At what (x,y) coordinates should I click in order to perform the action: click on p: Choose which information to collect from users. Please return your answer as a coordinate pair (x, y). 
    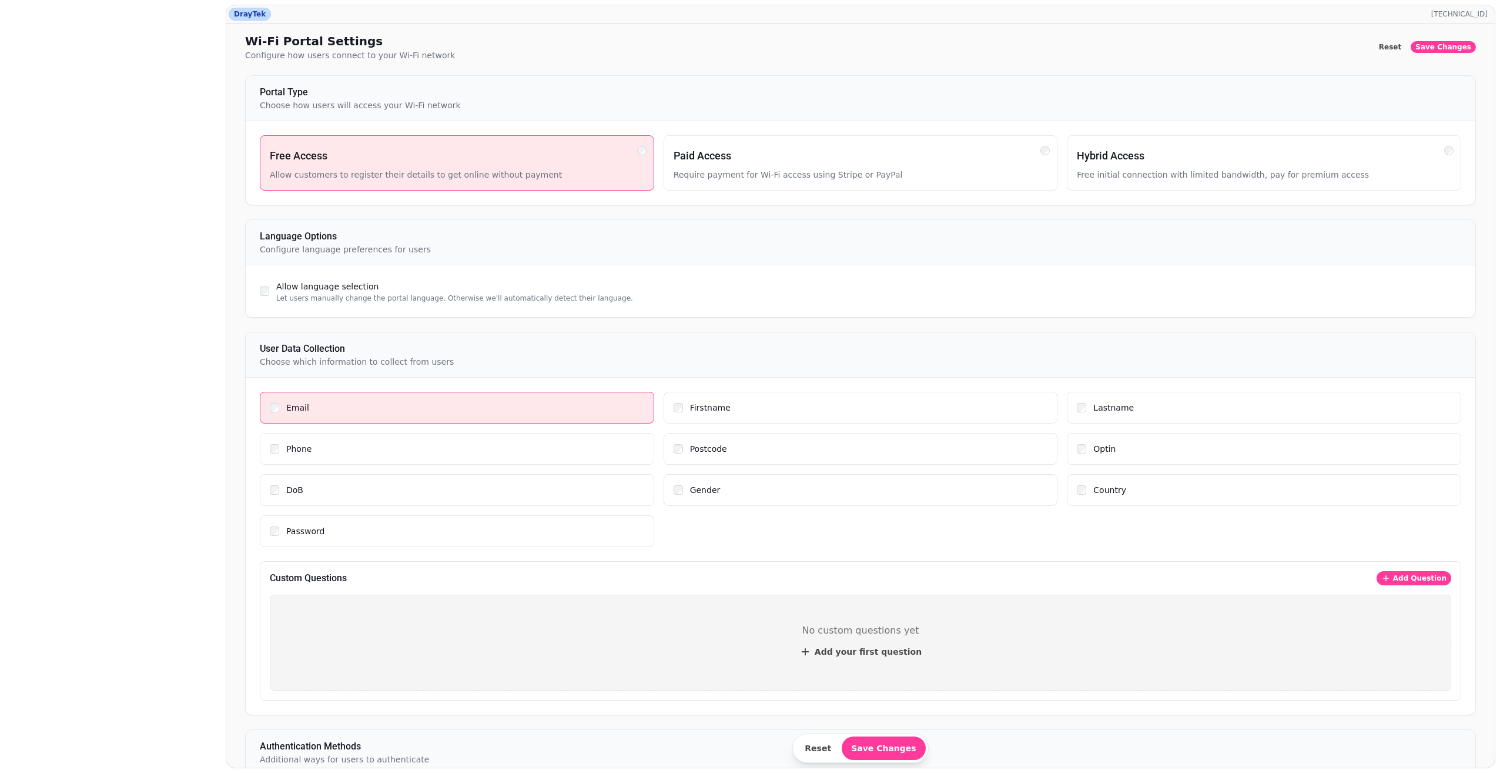
    Looking at the image, I should click on (861, 362).